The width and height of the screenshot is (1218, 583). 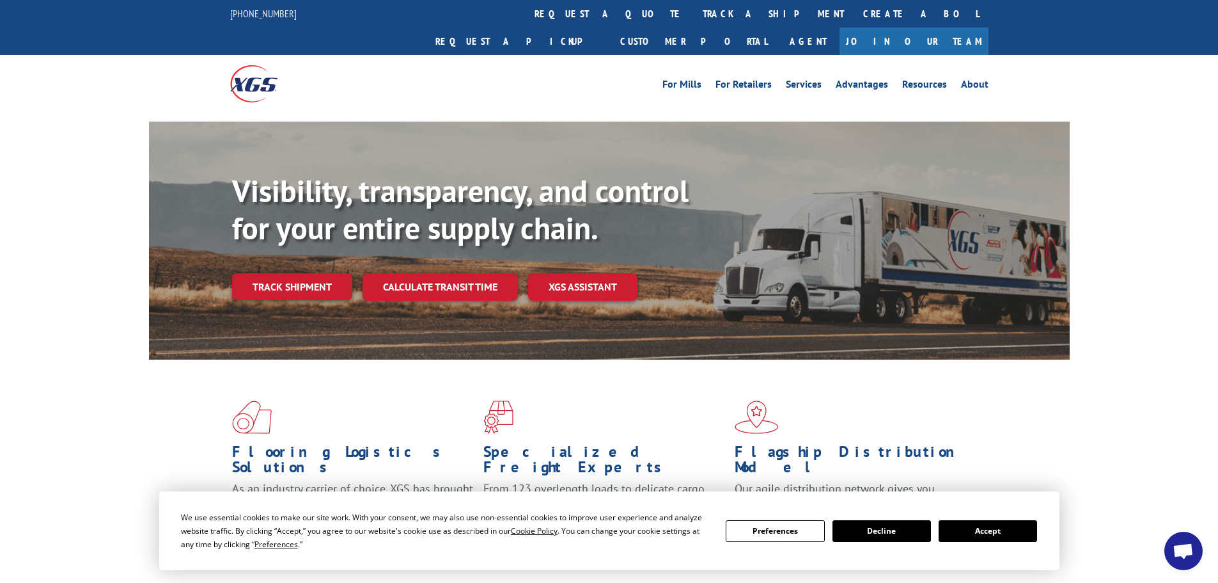 I want to click on span: Cookie Policy, so click(x=534, y=530).